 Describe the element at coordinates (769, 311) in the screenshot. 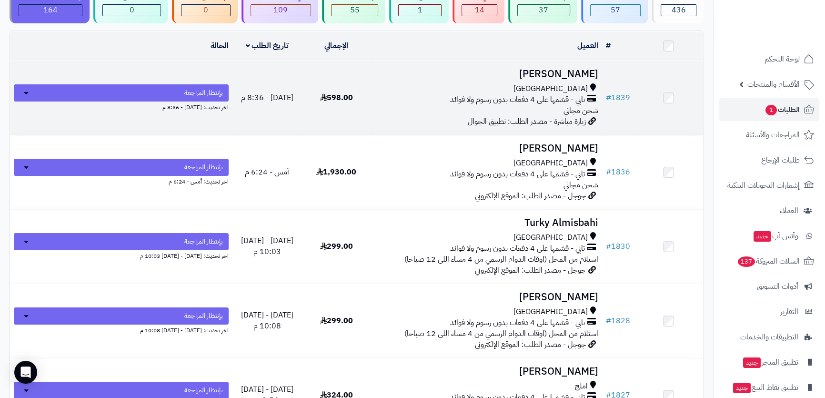

I see `a: التقارير` at that location.